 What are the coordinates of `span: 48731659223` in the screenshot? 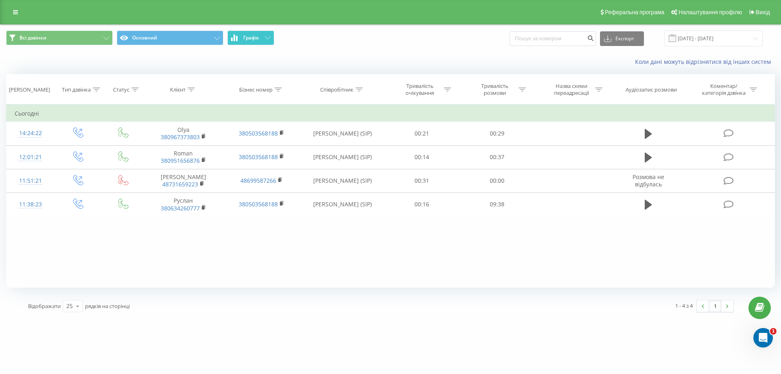 It's located at (180, 184).